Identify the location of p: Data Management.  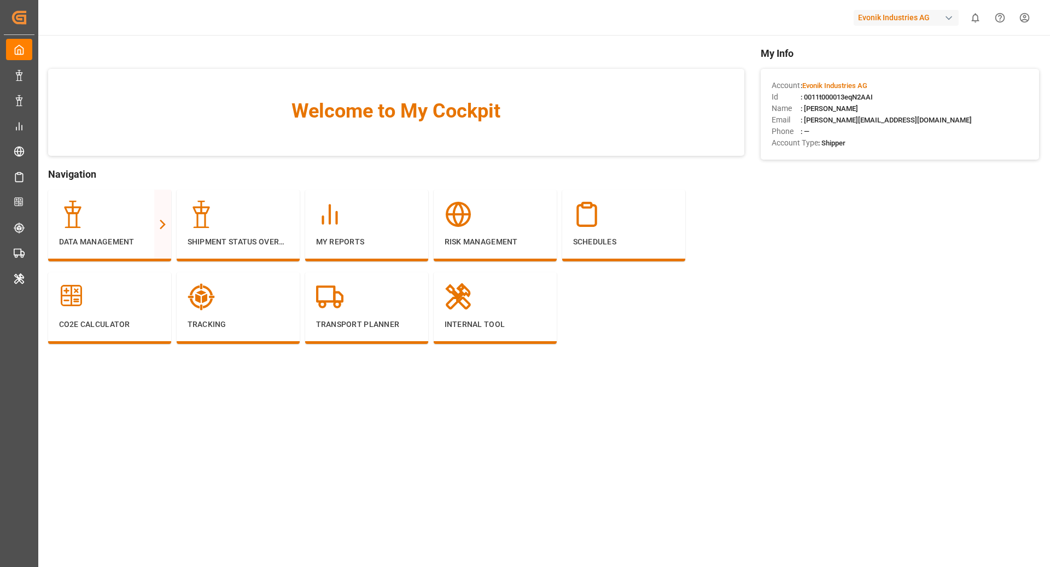
(109, 242).